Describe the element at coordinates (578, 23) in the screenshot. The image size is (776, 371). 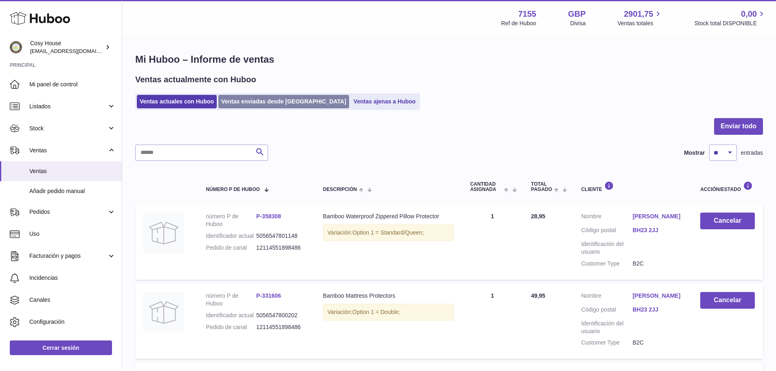
I see `div: Divisa` at that location.